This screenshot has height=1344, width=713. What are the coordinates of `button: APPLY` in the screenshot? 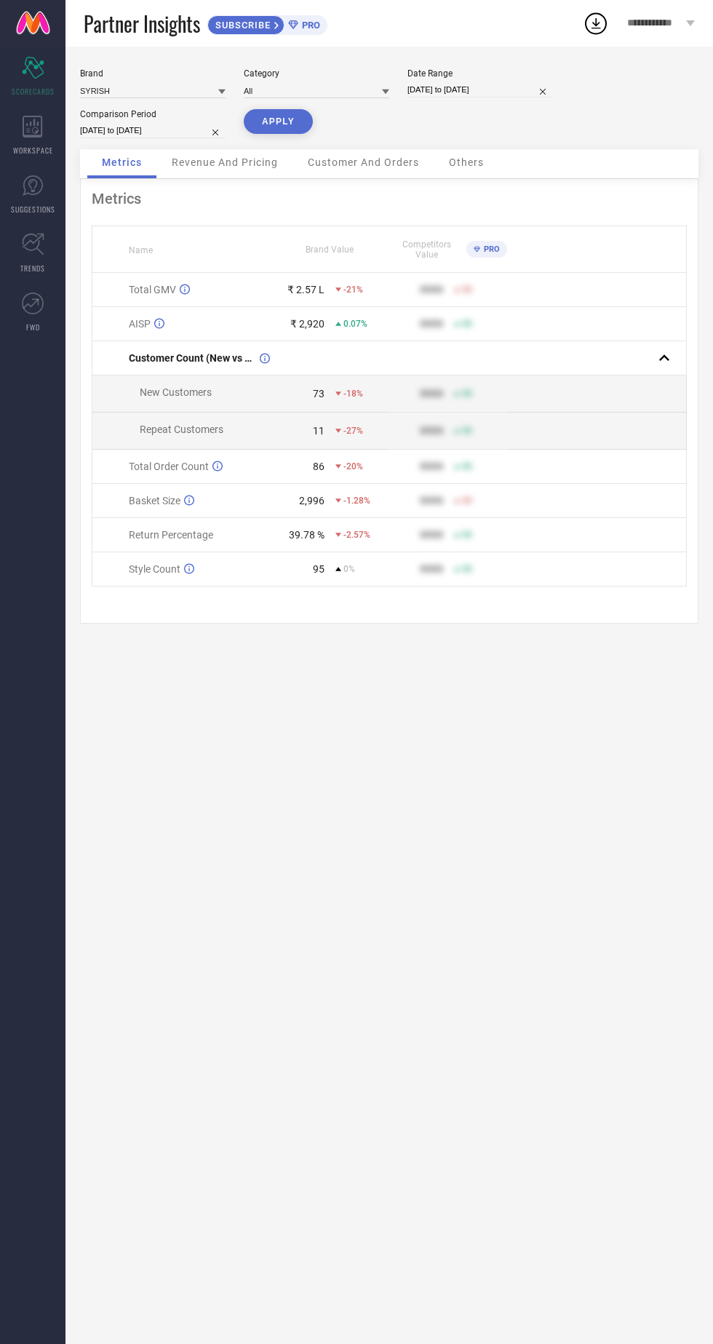 It's located at (278, 122).